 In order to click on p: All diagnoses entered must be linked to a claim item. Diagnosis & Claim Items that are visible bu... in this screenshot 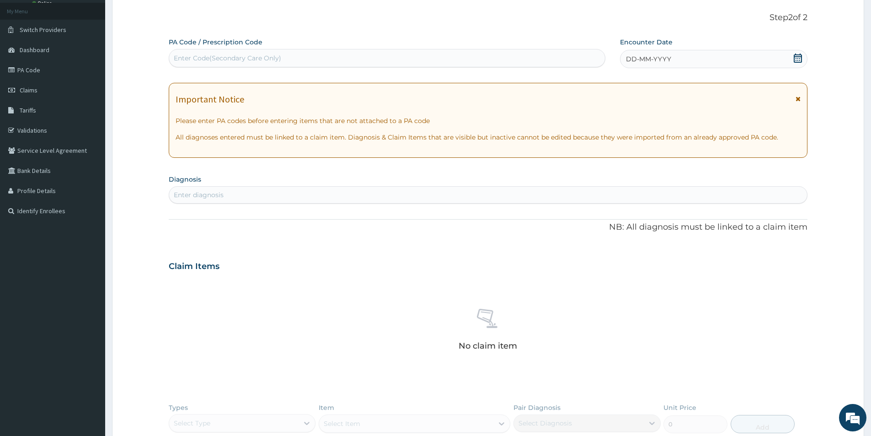, I will do `click(488, 137)`.